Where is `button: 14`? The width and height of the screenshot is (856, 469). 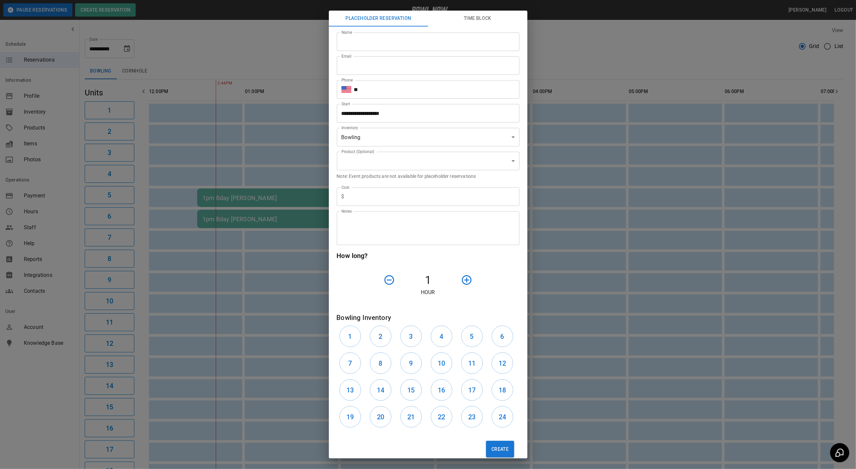
button: 14 is located at coordinates (381, 390).